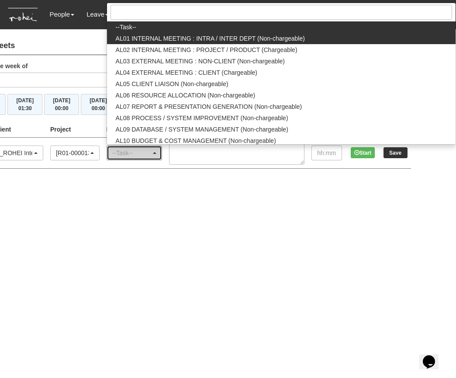 Image resolution: width=456 pixels, height=378 pixels. Describe the element at coordinates (327, 153) in the screenshot. I see `input: hh:mm` at that location.